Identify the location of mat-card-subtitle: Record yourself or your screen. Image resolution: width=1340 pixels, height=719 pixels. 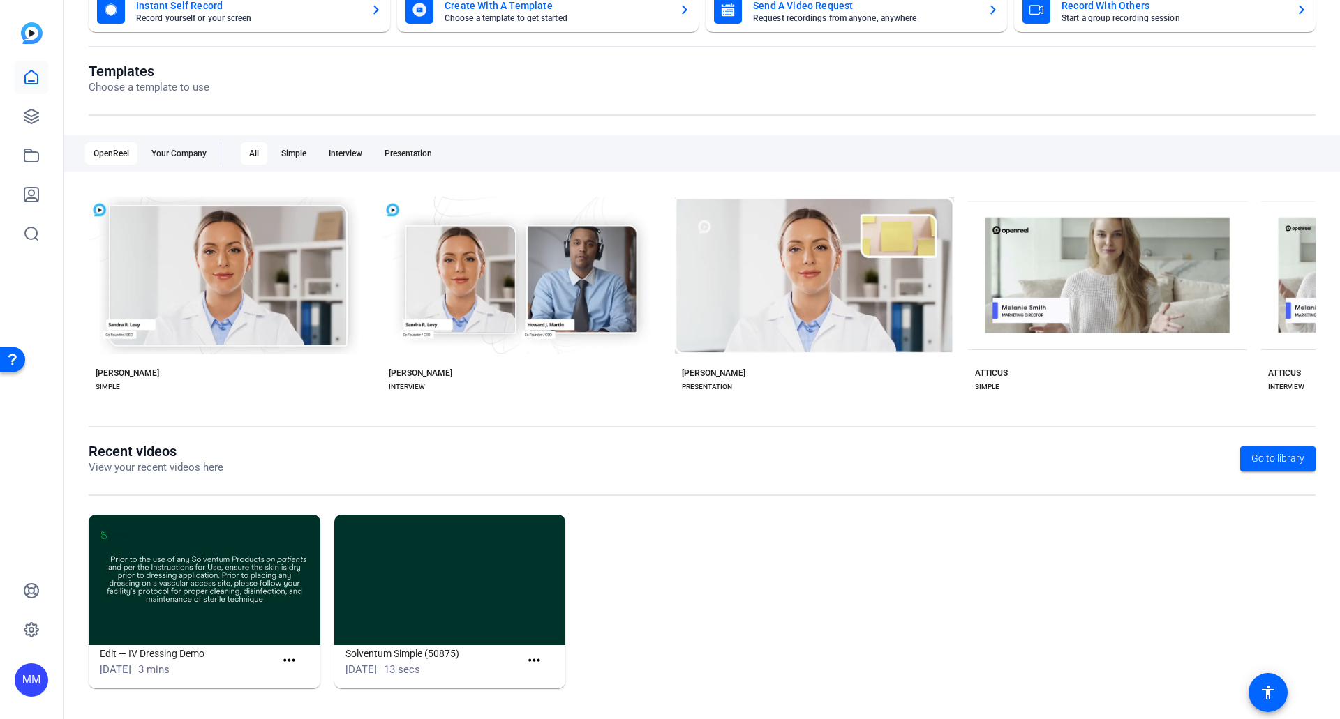
(248, 18).